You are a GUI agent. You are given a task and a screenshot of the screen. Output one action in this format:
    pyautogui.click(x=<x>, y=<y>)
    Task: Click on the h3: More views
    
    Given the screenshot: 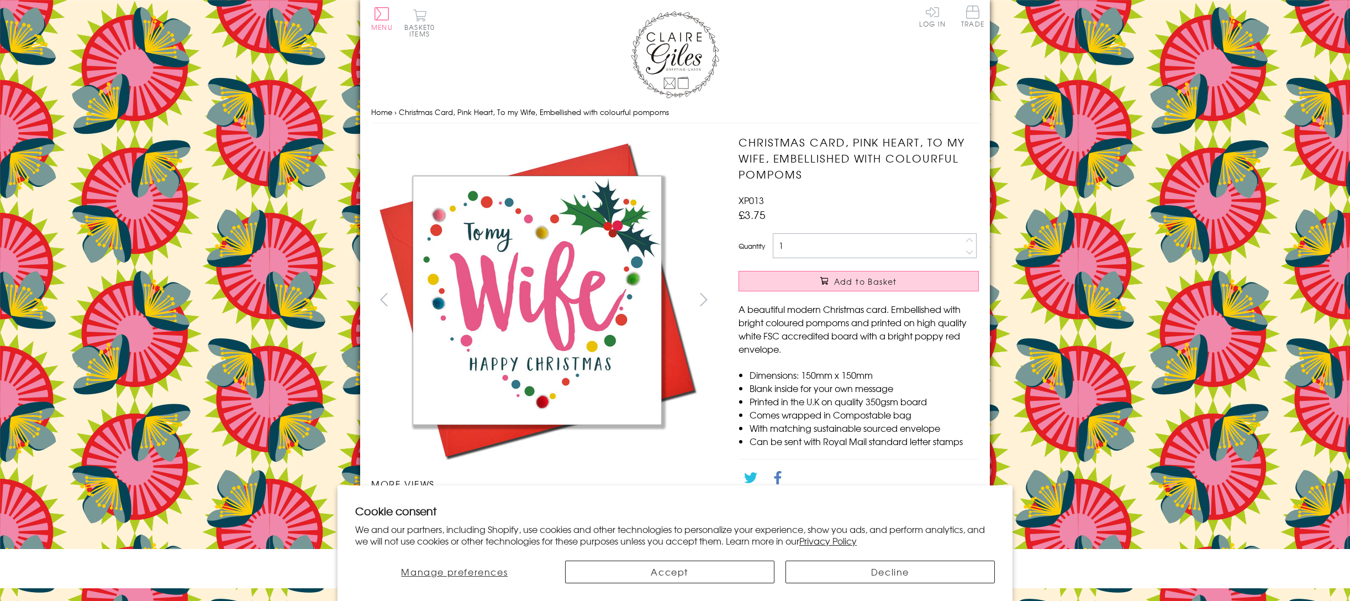 What is the action you would take?
    pyautogui.click(x=544, y=483)
    